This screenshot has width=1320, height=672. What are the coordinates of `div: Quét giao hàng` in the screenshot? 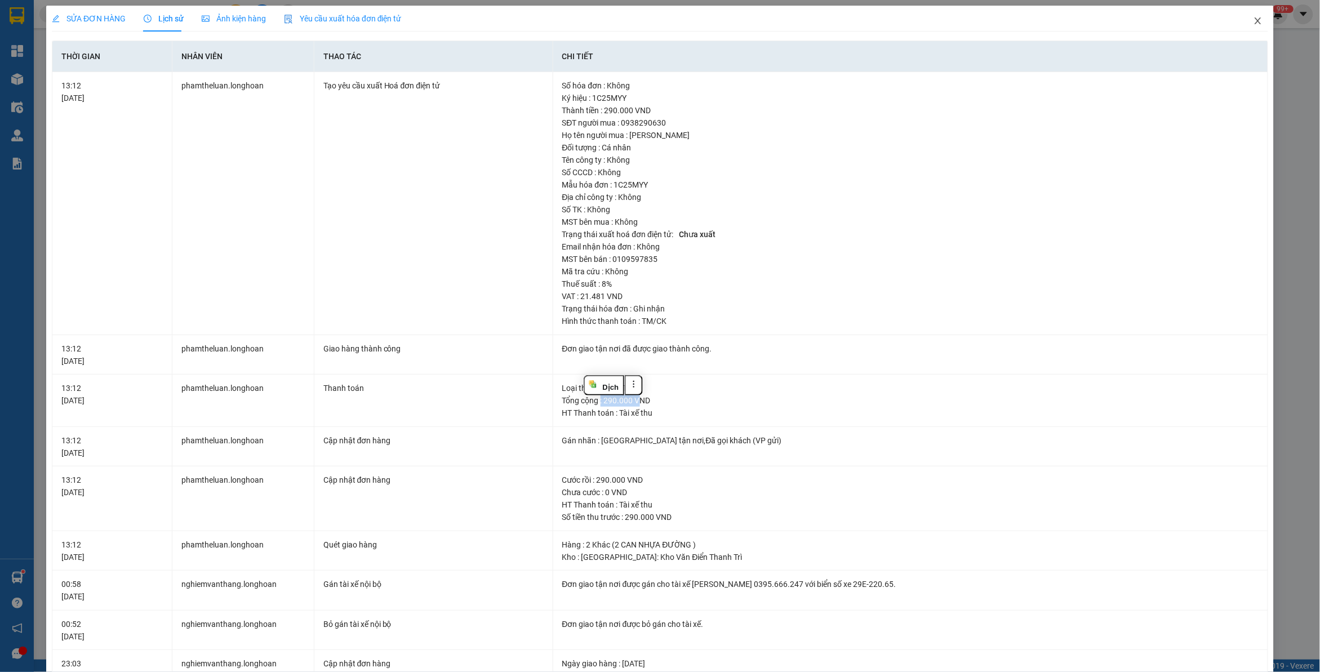 It's located at (433, 545).